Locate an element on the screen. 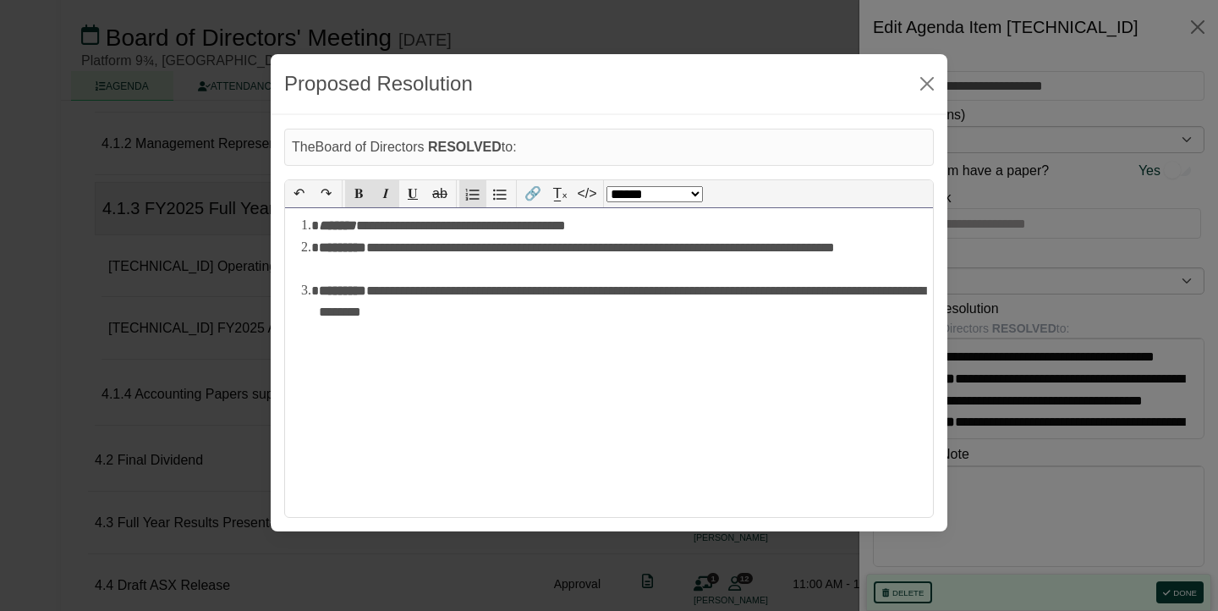  button: 𝑰 is located at coordinates (386, 194).